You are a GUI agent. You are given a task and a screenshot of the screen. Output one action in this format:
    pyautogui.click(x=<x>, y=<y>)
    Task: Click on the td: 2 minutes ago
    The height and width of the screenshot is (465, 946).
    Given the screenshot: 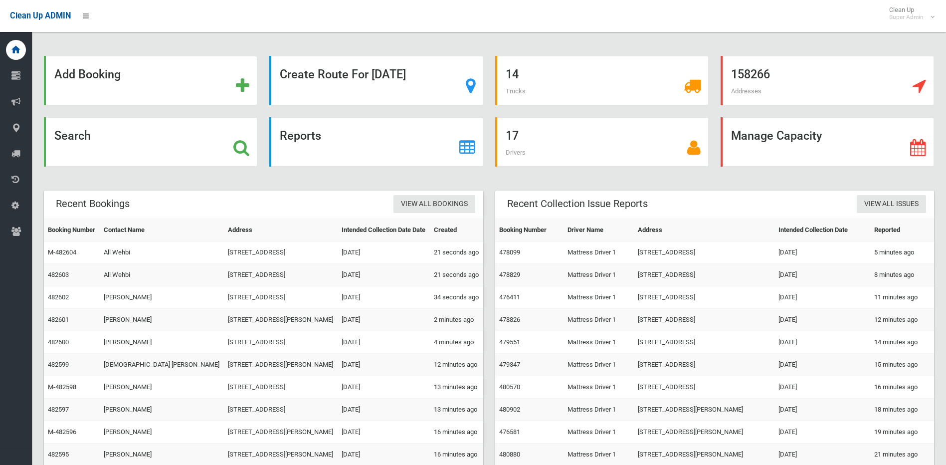 What is the action you would take?
    pyautogui.click(x=456, y=320)
    